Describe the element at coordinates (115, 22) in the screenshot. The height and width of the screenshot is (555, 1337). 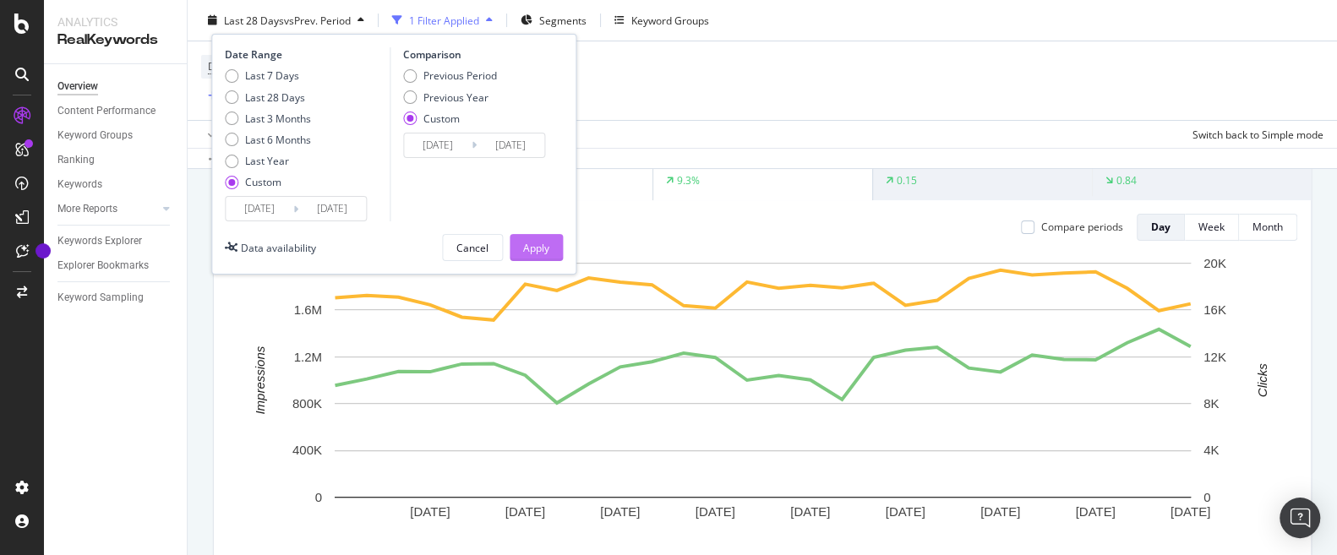
I see `div: Analytics` at that location.